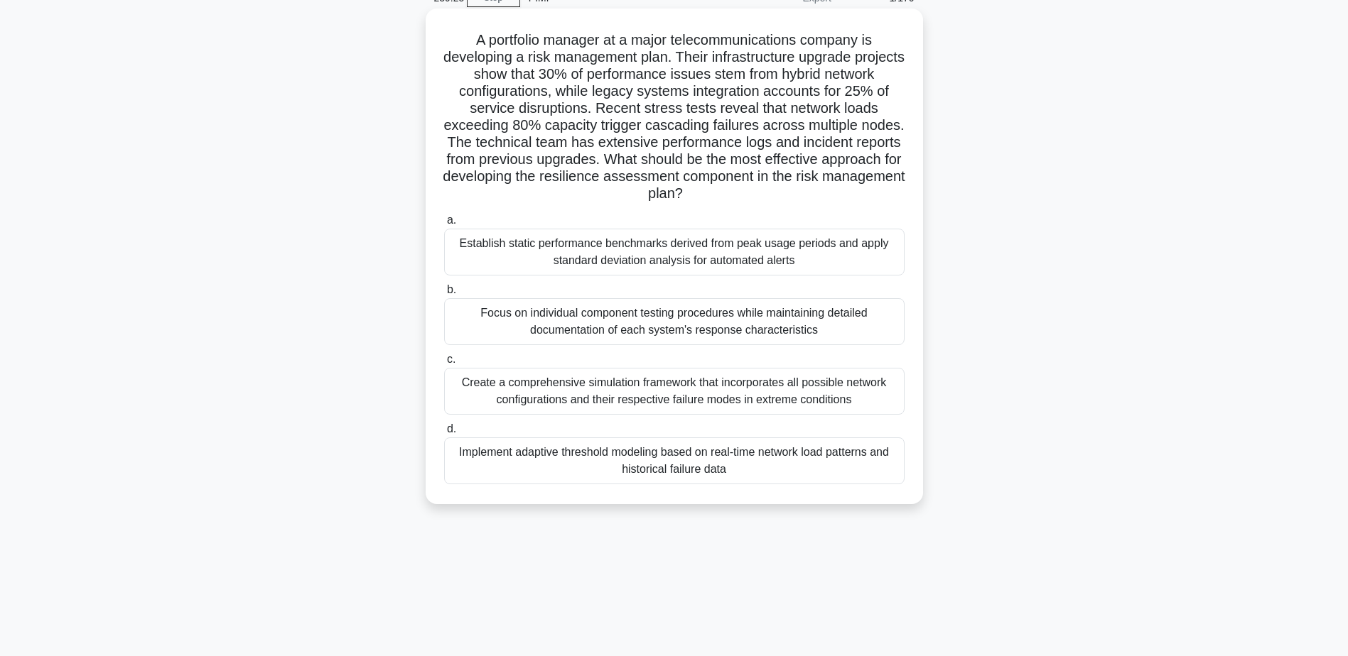 Image resolution: width=1348 pixels, height=656 pixels. I want to click on span: d., so click(451, 428).